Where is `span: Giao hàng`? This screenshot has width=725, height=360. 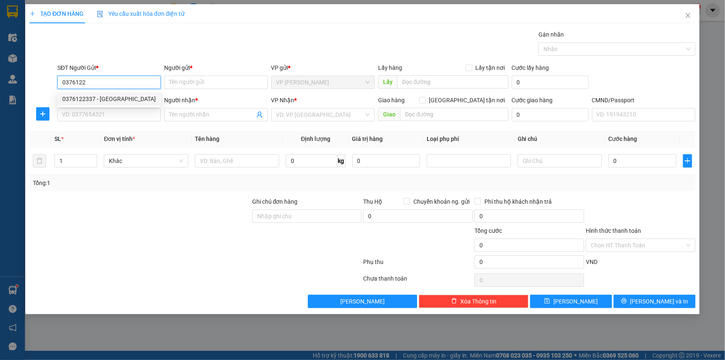 span: Giao hàng is located at coordinates (392, 100).